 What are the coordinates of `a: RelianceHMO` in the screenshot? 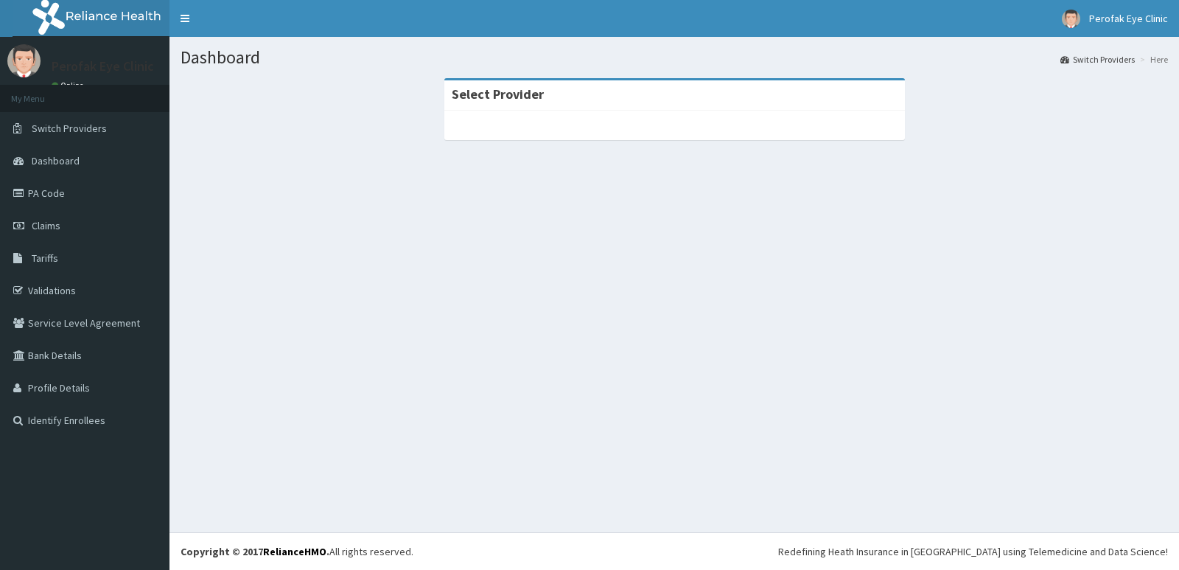 It's located at (295, 551).